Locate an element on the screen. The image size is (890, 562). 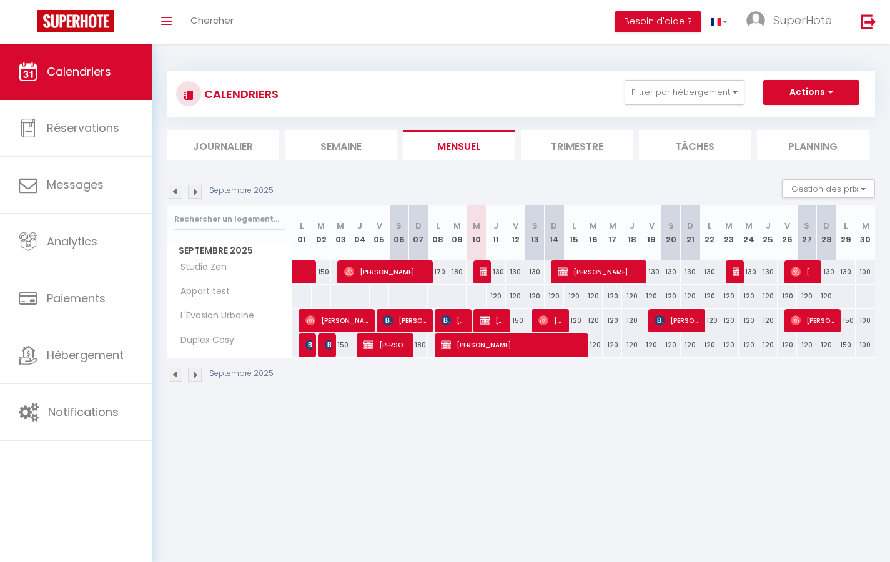
th: 10 is located at coordinates (476, 232).